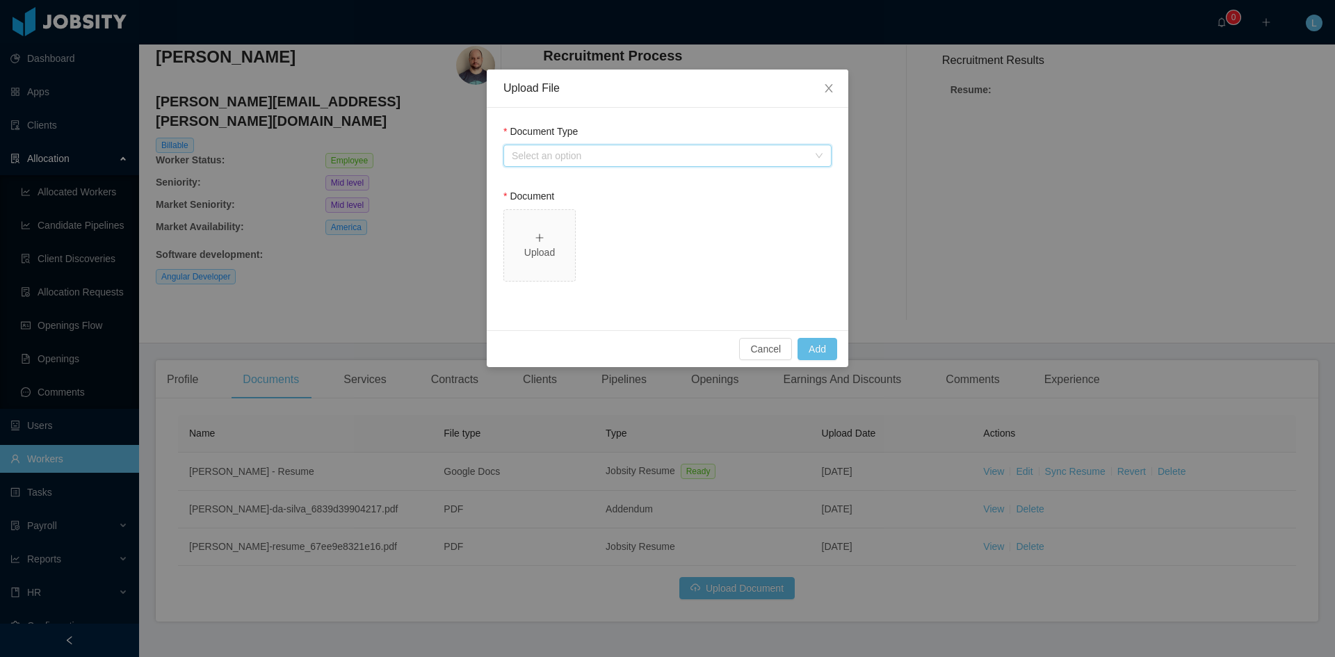  Describe the element at coordinates (529, 196) in the screenshot. I see `label: Document` at that location.